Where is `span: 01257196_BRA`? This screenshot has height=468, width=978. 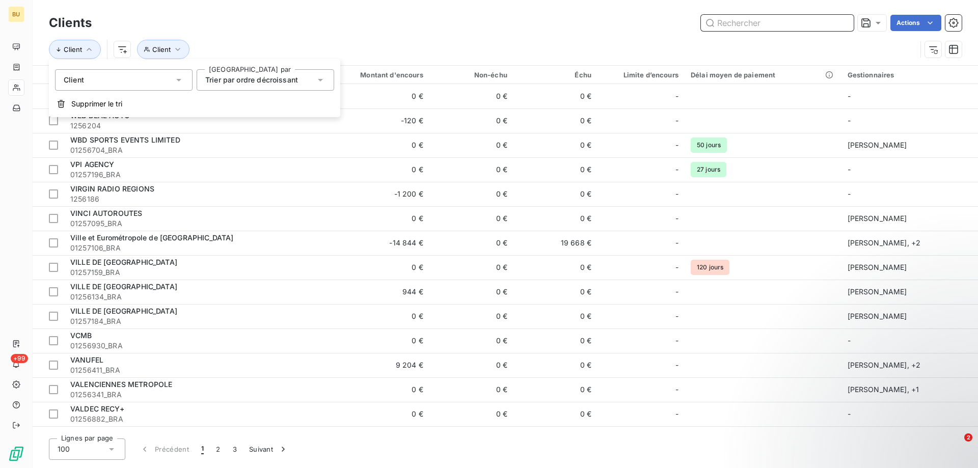
span: 01257196_BRA is located at coordinates (190, 175).